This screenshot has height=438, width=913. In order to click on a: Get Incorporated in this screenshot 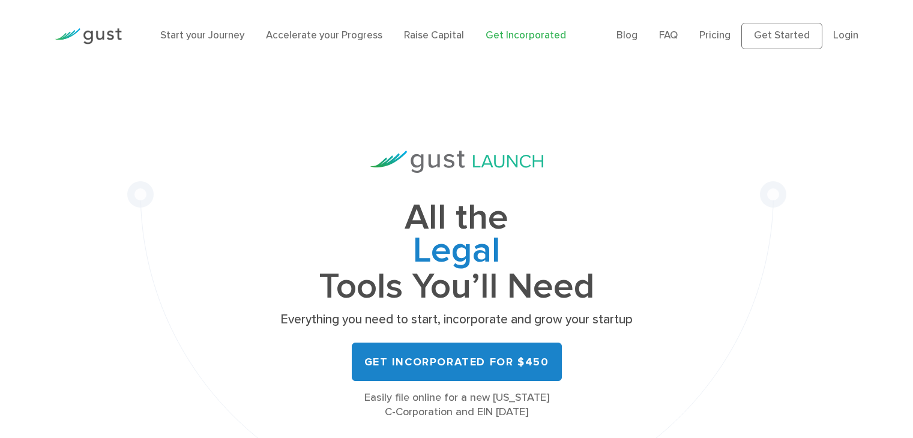, I will do `click(526, 35)`.